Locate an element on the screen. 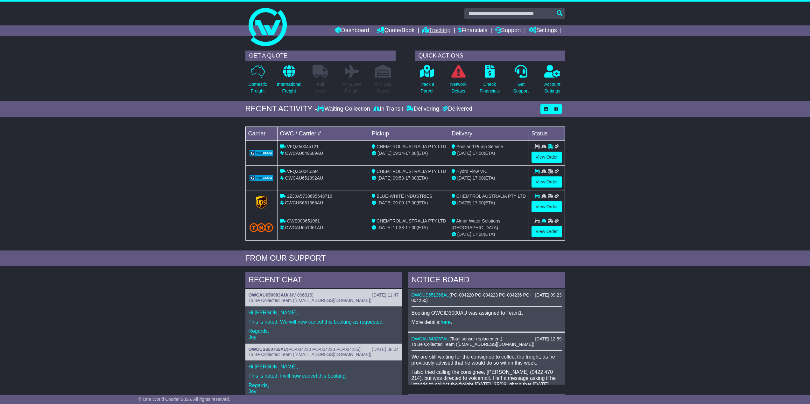 The width and height of the screenshot is (810, 404). span: OWCAU651392AU is located at coordinates (304, 178).